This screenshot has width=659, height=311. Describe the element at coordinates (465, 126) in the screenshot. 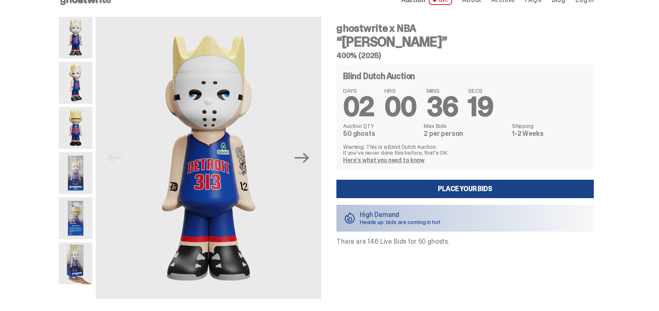

I see `dt: Max Bids` at that location.